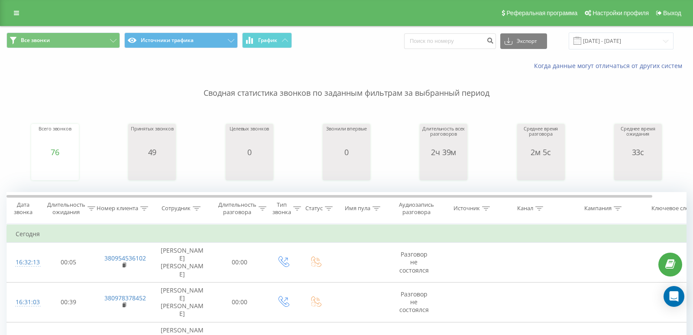 Image resolution: width=693 pixels, height=335 pixels. Describe the element at coordinates (541, 137) in the screenshot. I see `div: Среднее время разговора` at that location.